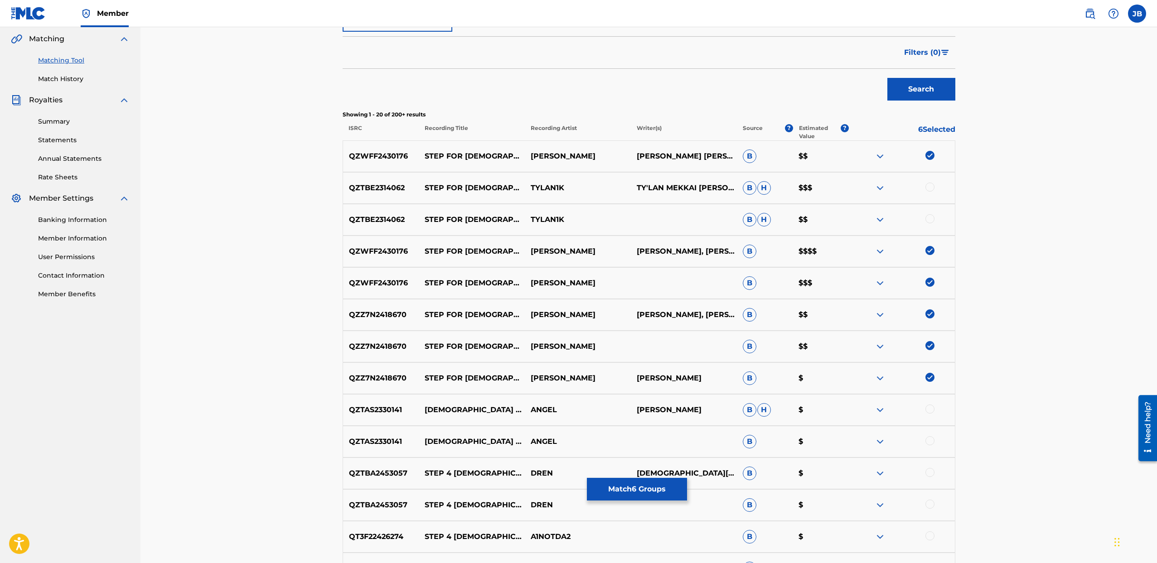  I want to click on img: Member Settings, so click(16, 199).